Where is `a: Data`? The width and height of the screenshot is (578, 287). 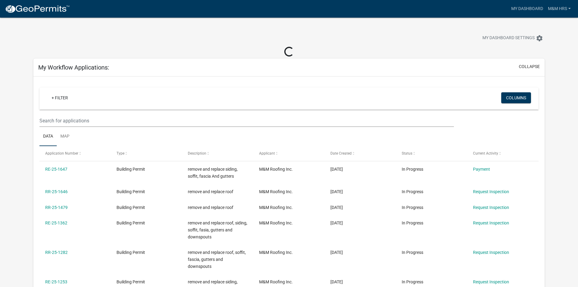 a: Data is located at coordinates (48, 137).